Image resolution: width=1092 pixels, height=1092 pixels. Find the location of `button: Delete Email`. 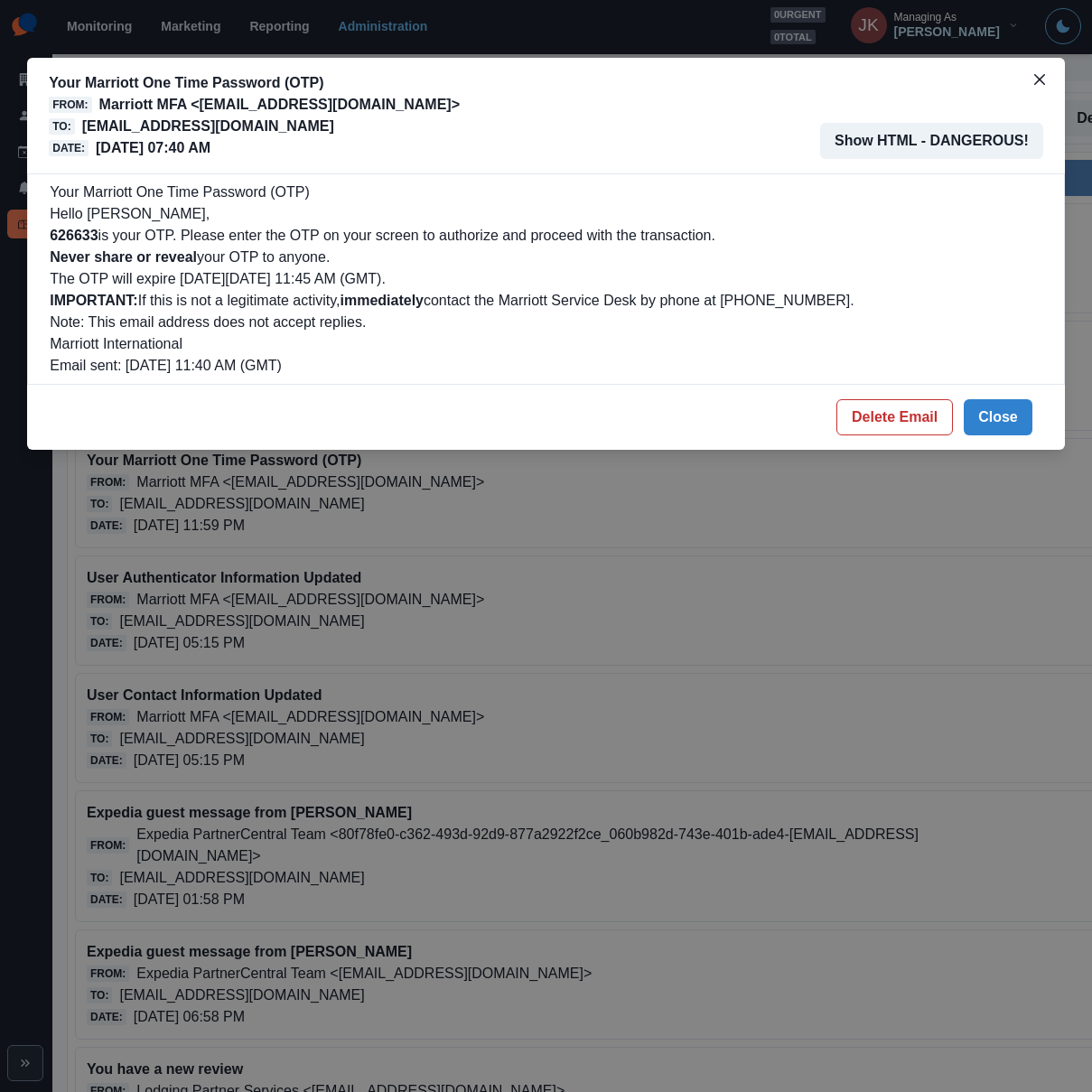

button: Delete Email is located at coordinates (895, 418).